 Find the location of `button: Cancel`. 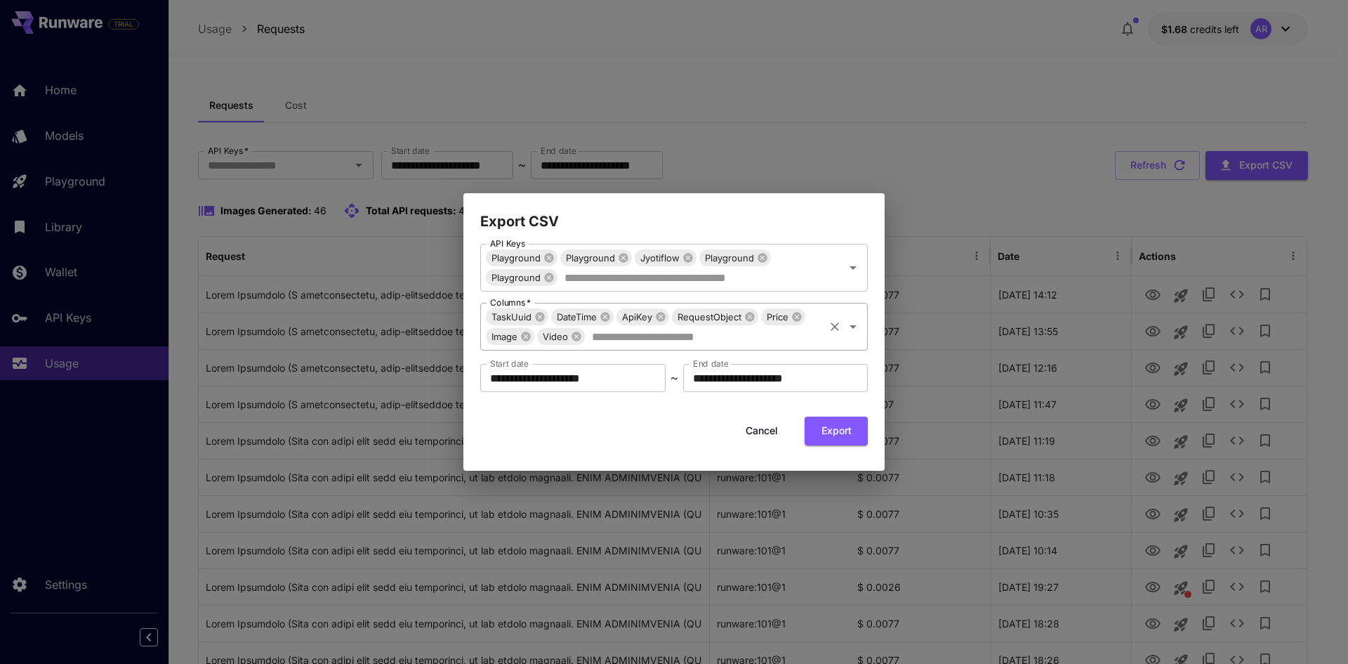

button: Cancel is located at coordinates (762, 430).